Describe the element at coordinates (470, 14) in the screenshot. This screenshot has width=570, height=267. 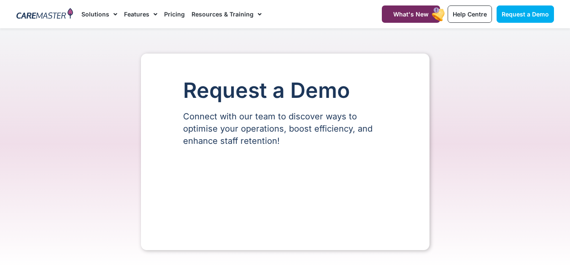
I see `span: Help Centre` at that location.